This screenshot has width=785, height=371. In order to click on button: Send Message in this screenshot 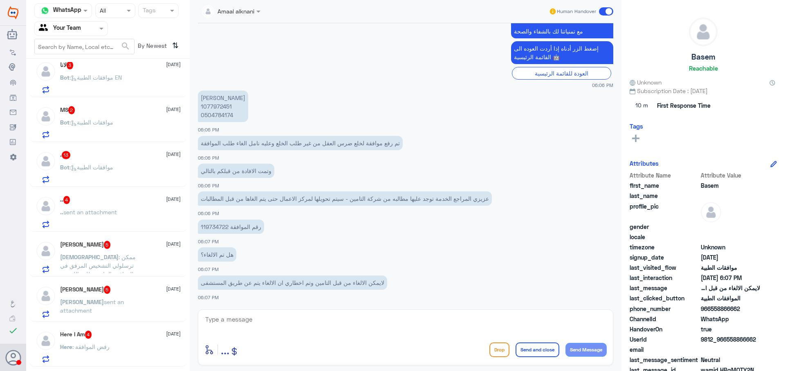, I will do `click(586, 350)`.